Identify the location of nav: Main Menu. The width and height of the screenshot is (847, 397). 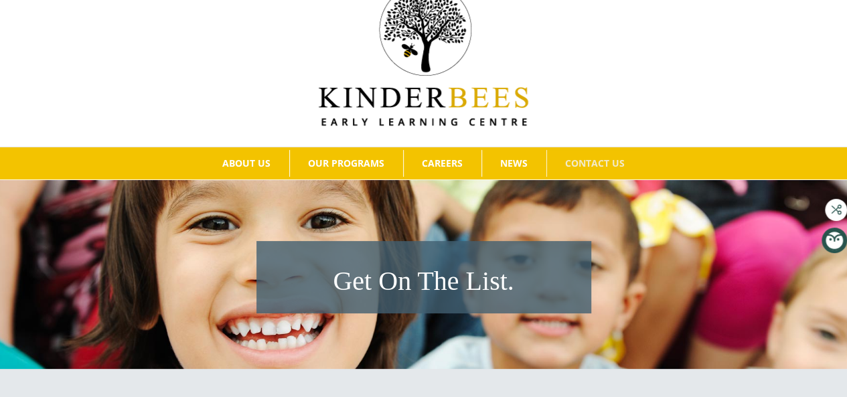
(423, 163).